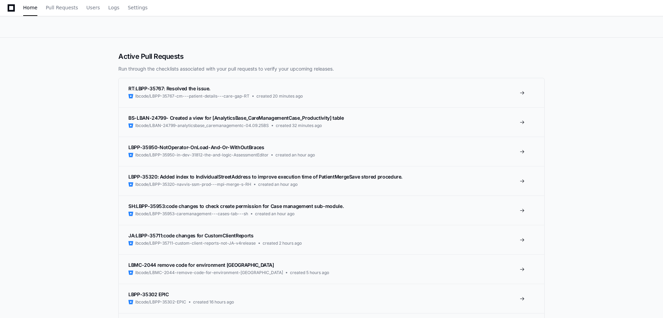 The height and width of the screenshot is (318, 663). Describe the element at coordinates (161, 302) in the screenshot. I see `span: lbcode/LBPP-35302-EPIC` at that location.